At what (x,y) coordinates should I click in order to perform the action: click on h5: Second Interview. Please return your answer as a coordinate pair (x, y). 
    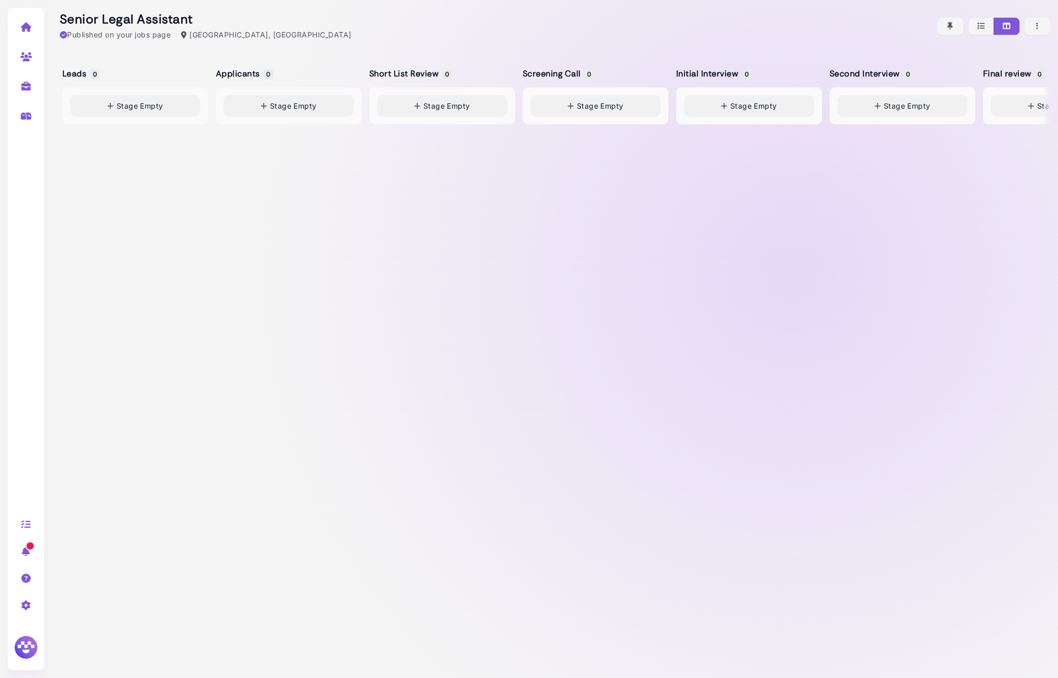
    Looking at the image, I should click on (870, 73).